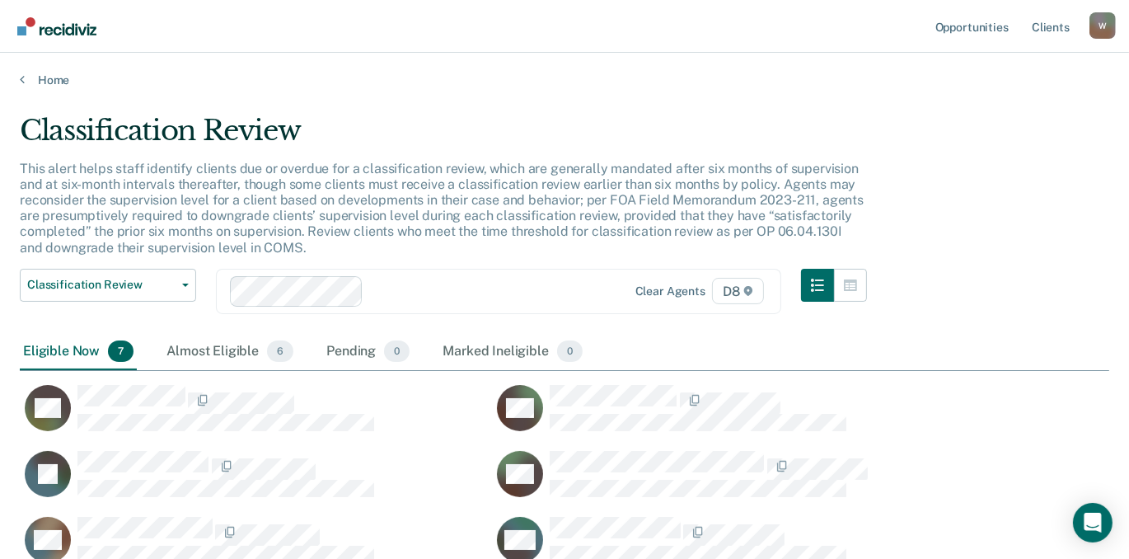 The height and width of the screenshot is (559, 1129). Describe the element at coordinates (738, 291) in the screenshot. I see `span: D8` at that location.